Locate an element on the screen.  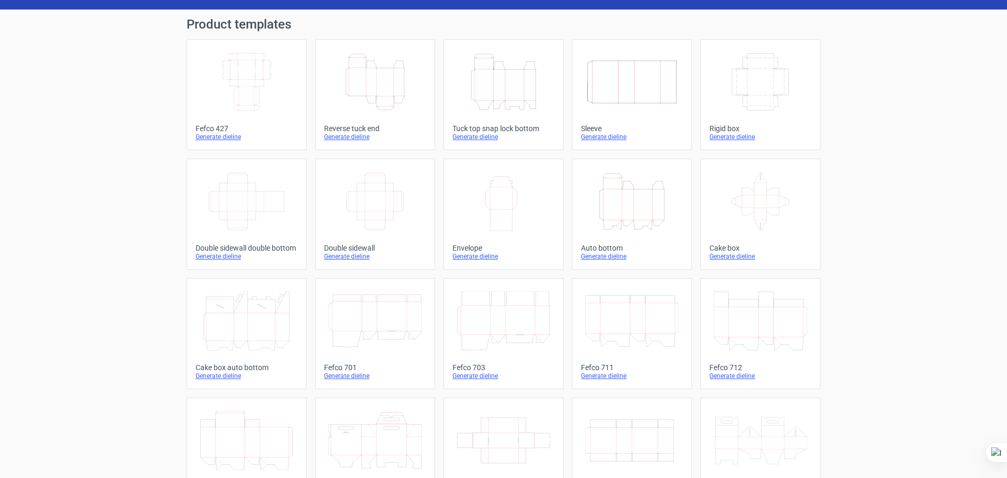
a: Rigid boxGenerate dieline is located at coordinates (760, 95).